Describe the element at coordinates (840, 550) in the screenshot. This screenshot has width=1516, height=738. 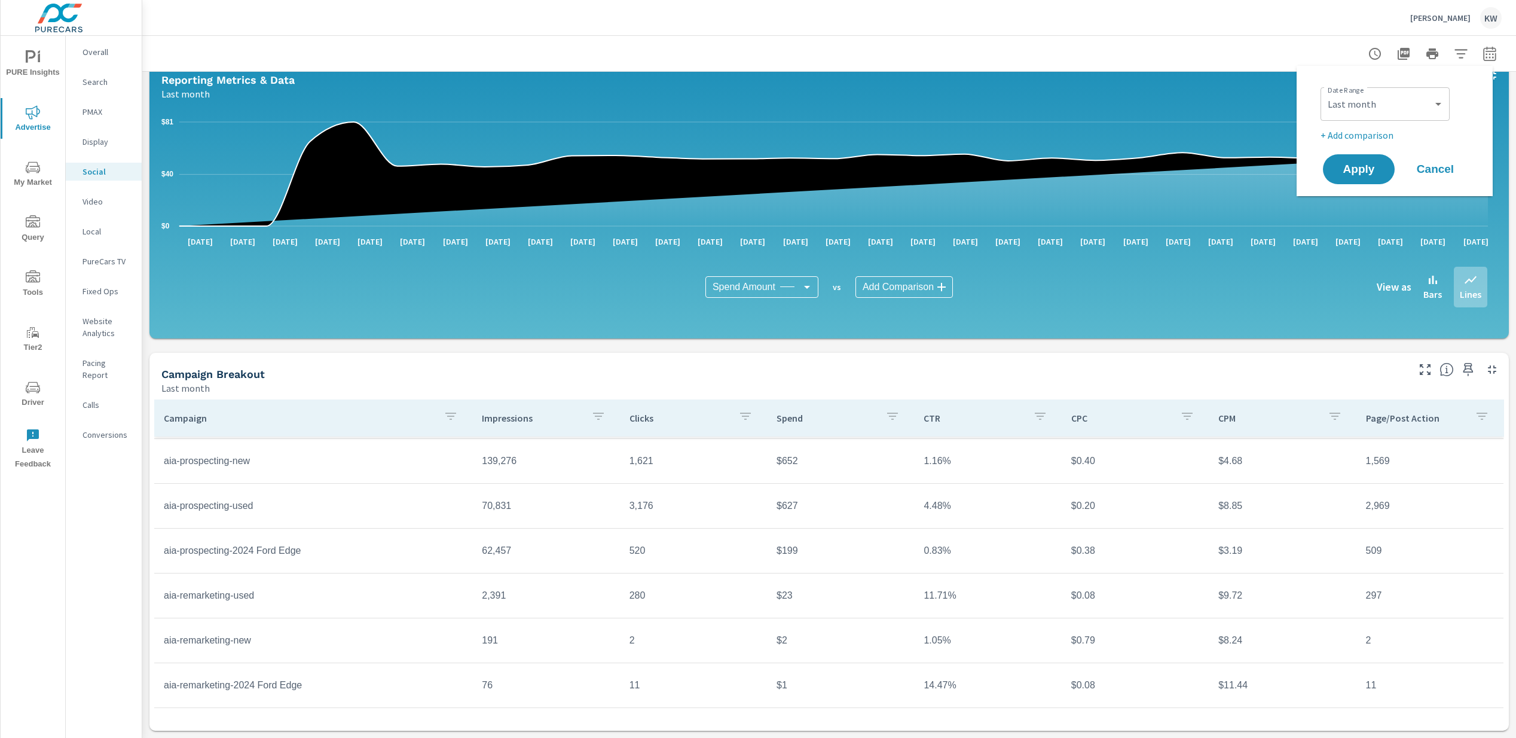
I see `td: $199` at that location.